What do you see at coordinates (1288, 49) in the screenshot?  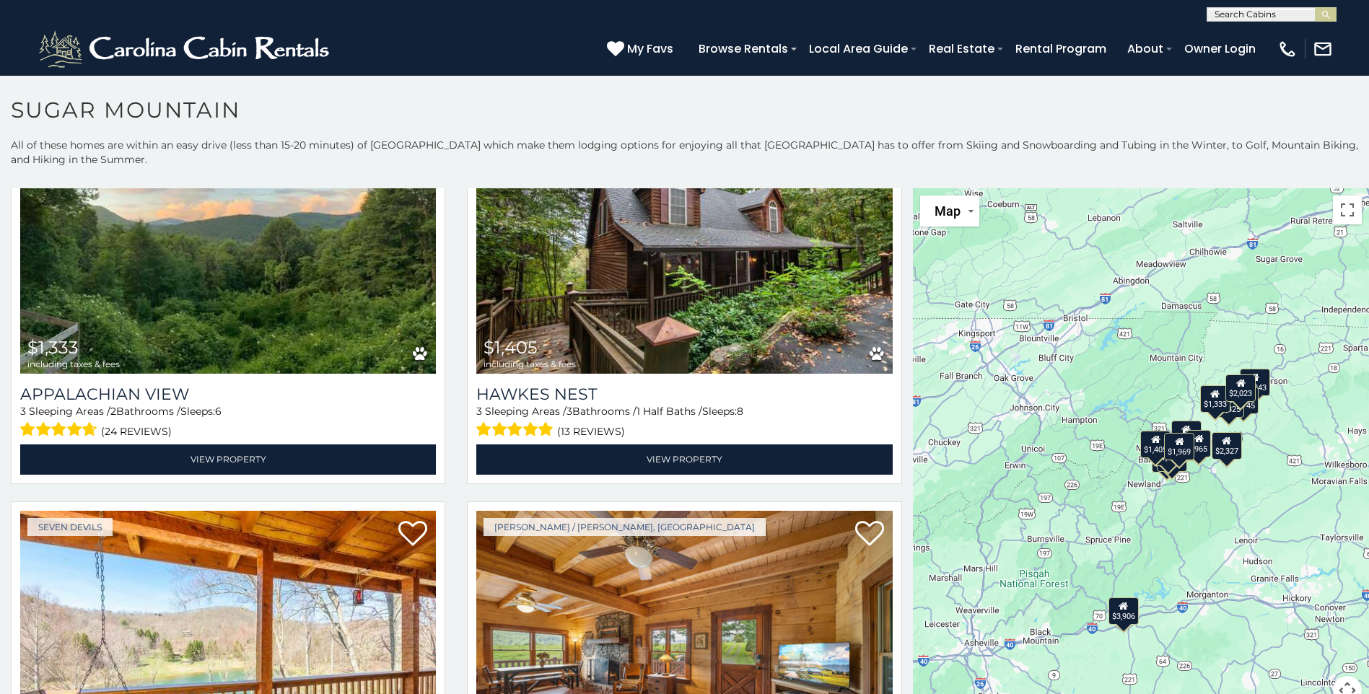 I see `img: phone-regular-white.png` at bounding box center [1288, 49].